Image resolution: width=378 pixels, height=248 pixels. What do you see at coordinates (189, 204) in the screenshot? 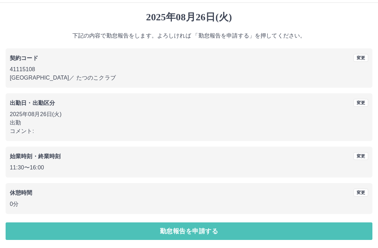
I see `p: 0分` at bounding box center [189, 204].